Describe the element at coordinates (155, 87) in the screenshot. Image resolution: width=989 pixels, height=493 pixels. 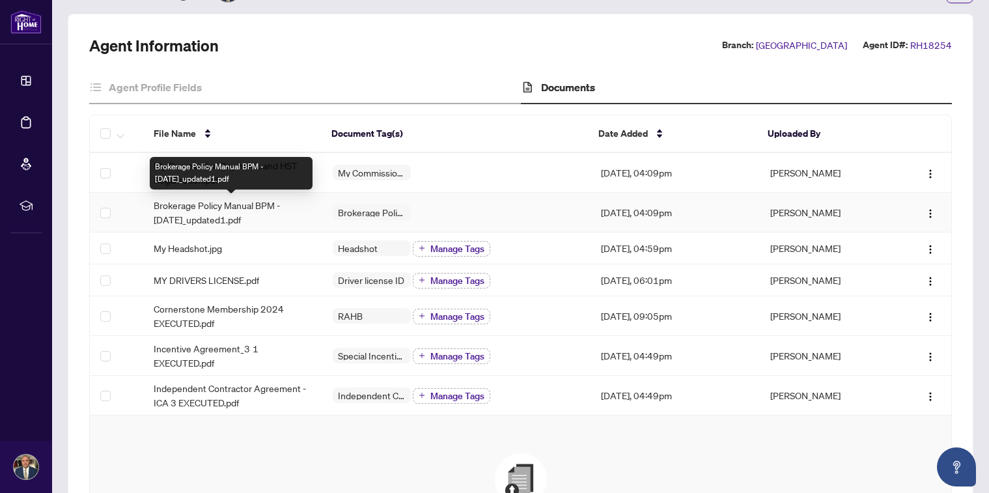
I see `h4: Agent Profile Fields` at that location.